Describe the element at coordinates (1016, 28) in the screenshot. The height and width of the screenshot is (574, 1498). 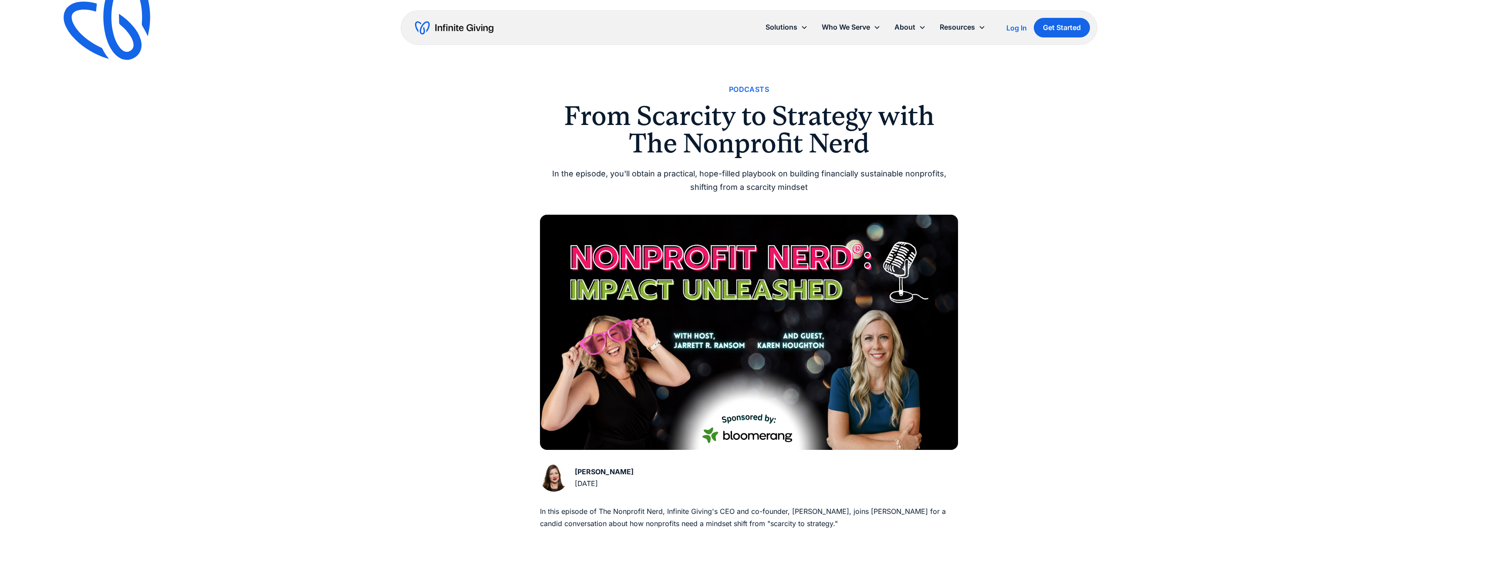
I see `div: Log In` at that location.